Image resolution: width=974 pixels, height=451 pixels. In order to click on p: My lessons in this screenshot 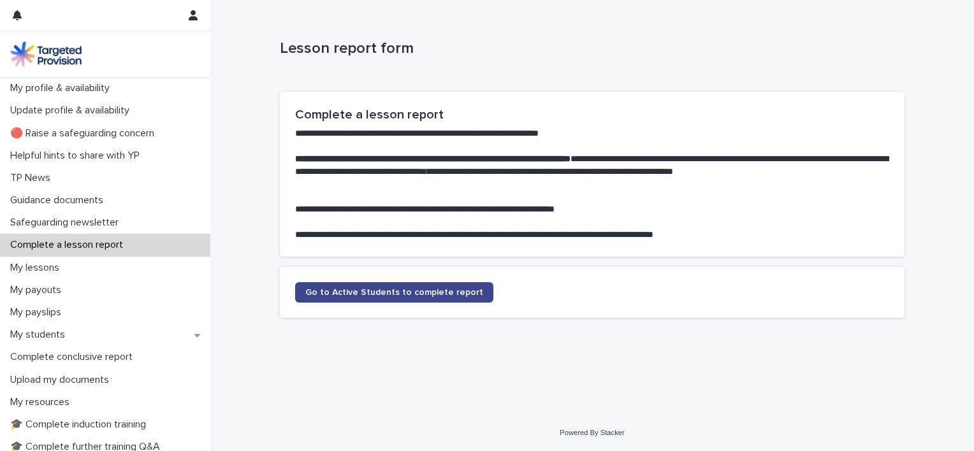, I will do `click(37, 268)`.